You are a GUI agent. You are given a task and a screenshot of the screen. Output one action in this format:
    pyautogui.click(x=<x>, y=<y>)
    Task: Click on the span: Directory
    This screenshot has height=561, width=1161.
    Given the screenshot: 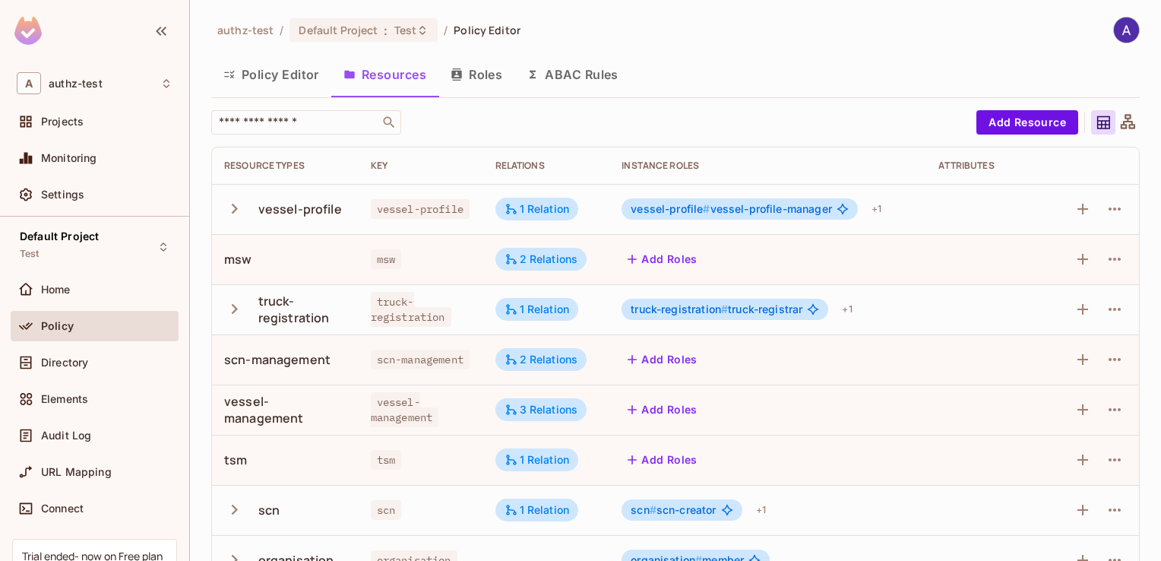 What is the action you would take?
    pyautogui.click(x=65, y=362)
    